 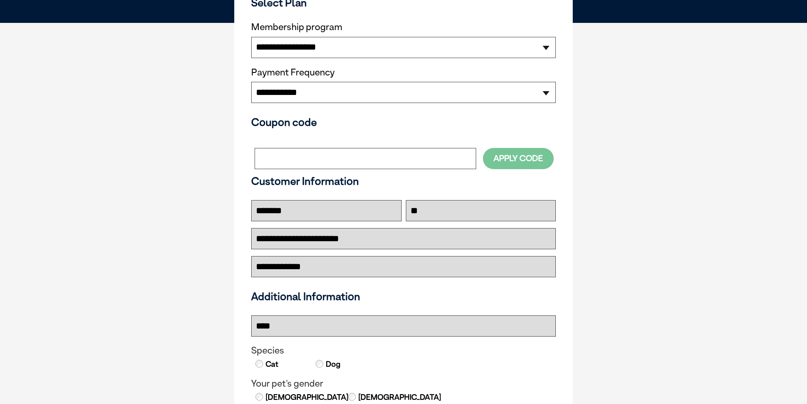 I want to click on h3: Coupon code, so click(x=403, y=122).